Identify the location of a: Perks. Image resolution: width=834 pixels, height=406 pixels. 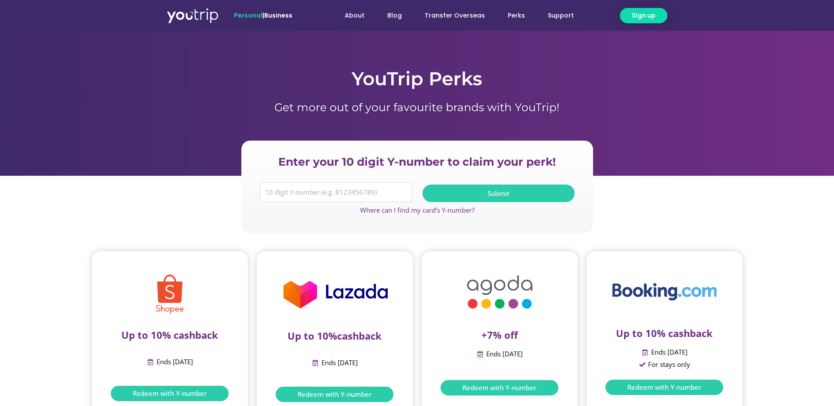
(516, 15).